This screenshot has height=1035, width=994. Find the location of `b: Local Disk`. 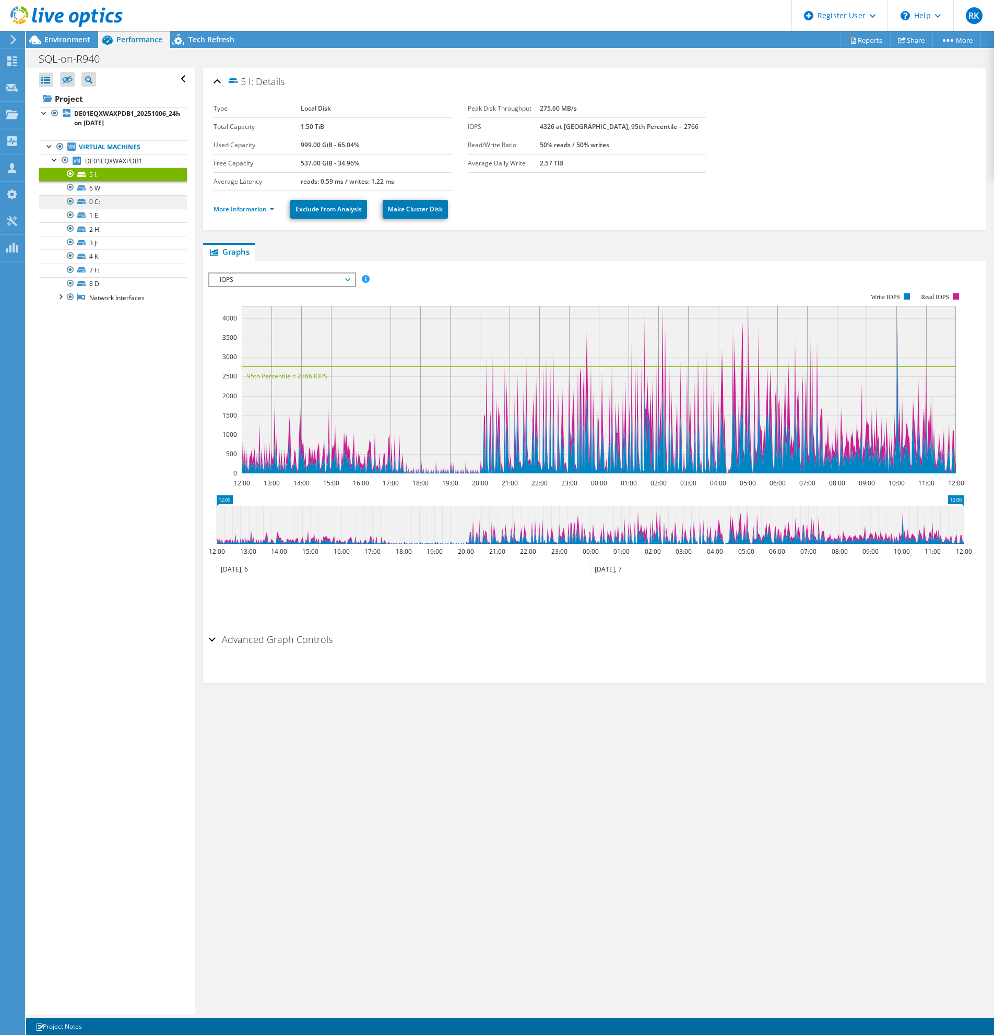

b: Local Disk is located at coordinates (316, 108).